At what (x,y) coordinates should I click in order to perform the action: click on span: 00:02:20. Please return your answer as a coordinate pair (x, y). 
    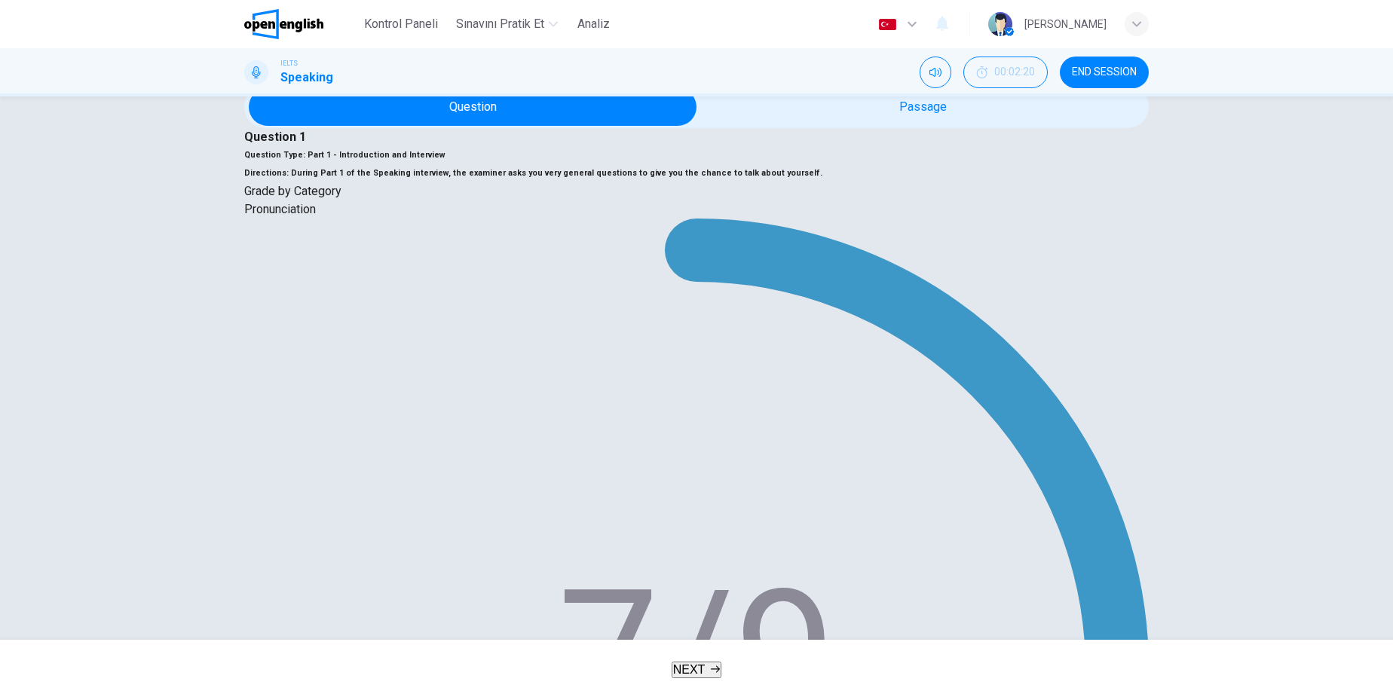
    Looking at the image, I should click on (1015, 72).